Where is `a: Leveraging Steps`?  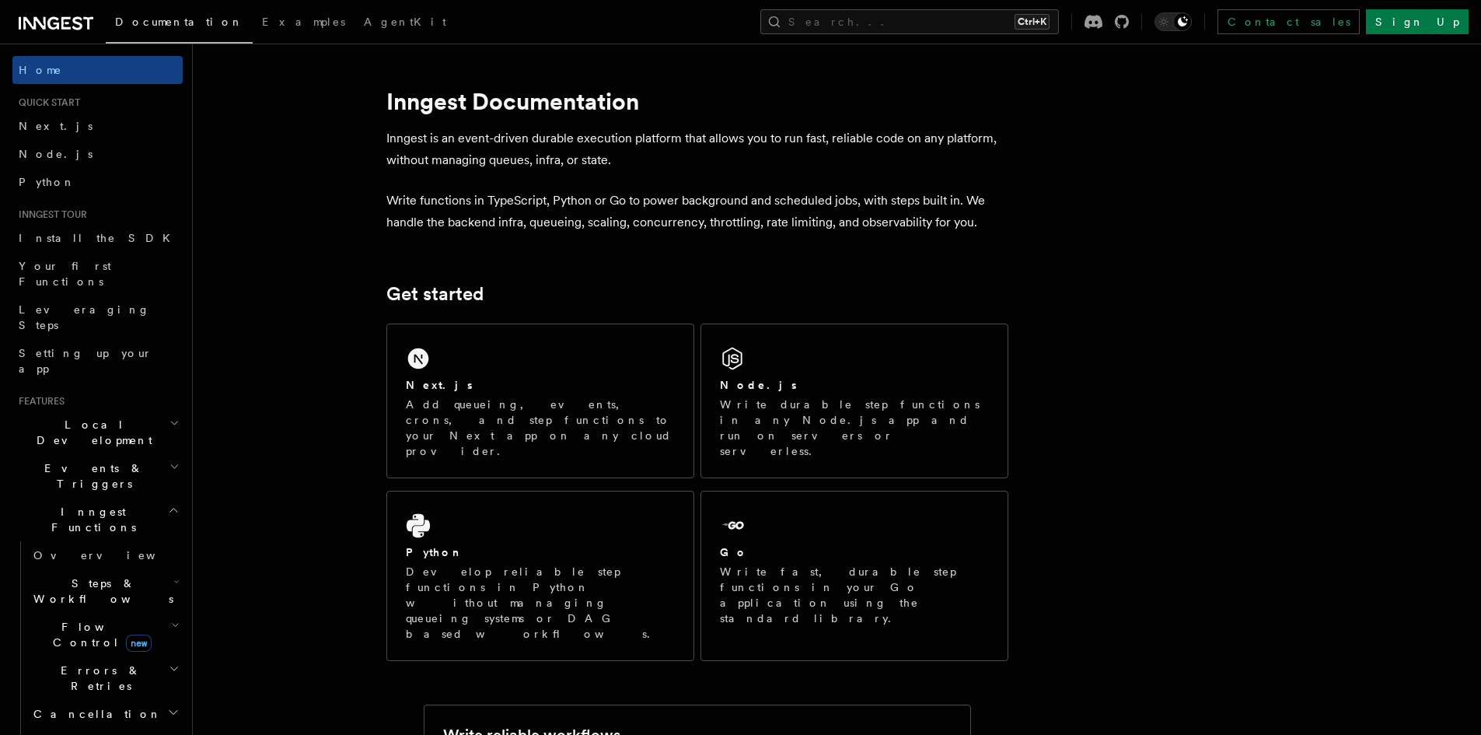 a: Leveraging Steps is located at coordinates (97, 317).